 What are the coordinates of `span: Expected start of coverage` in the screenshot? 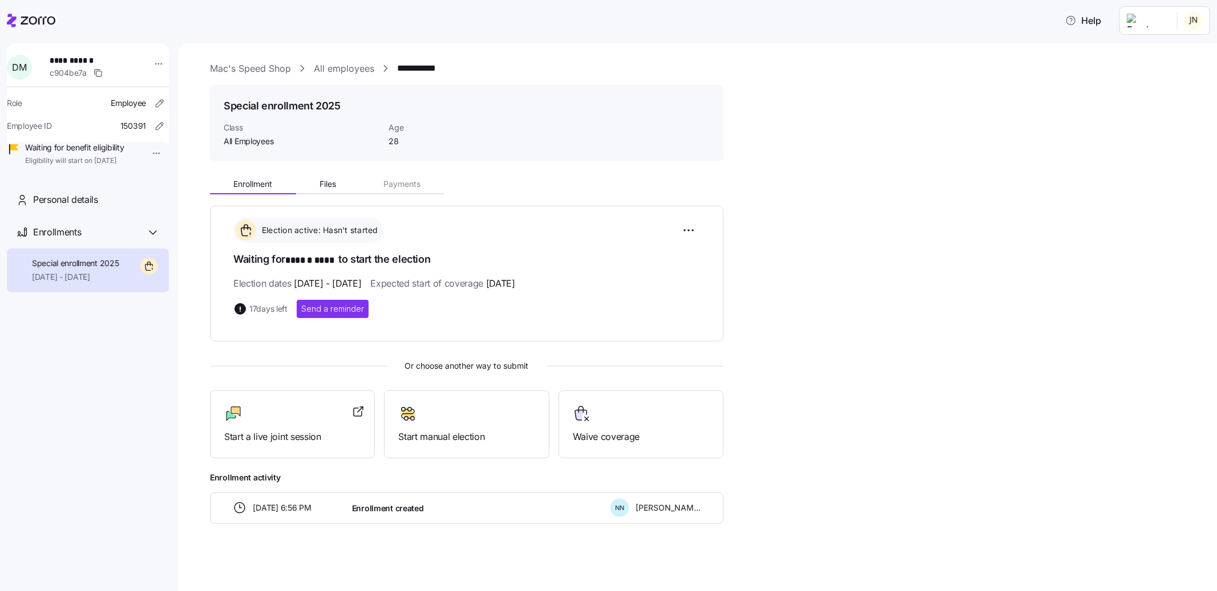 It's located at (442, 283).